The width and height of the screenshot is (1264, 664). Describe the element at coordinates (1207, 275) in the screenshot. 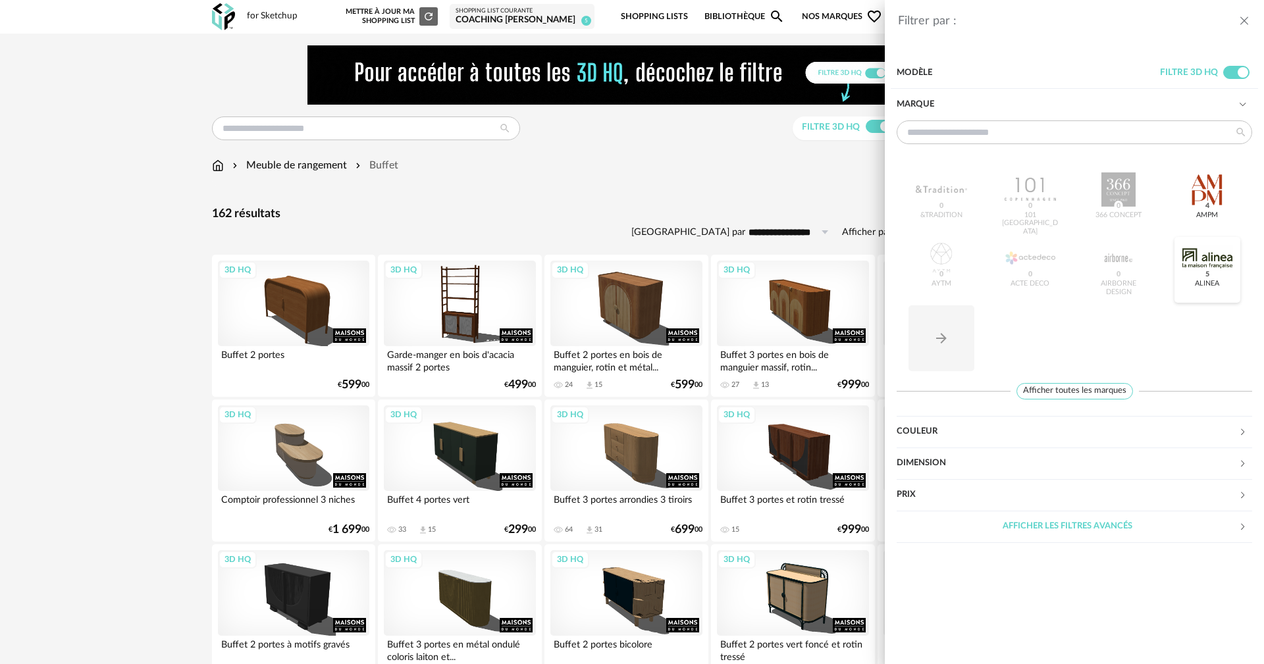

I see `span: 5` at that location.